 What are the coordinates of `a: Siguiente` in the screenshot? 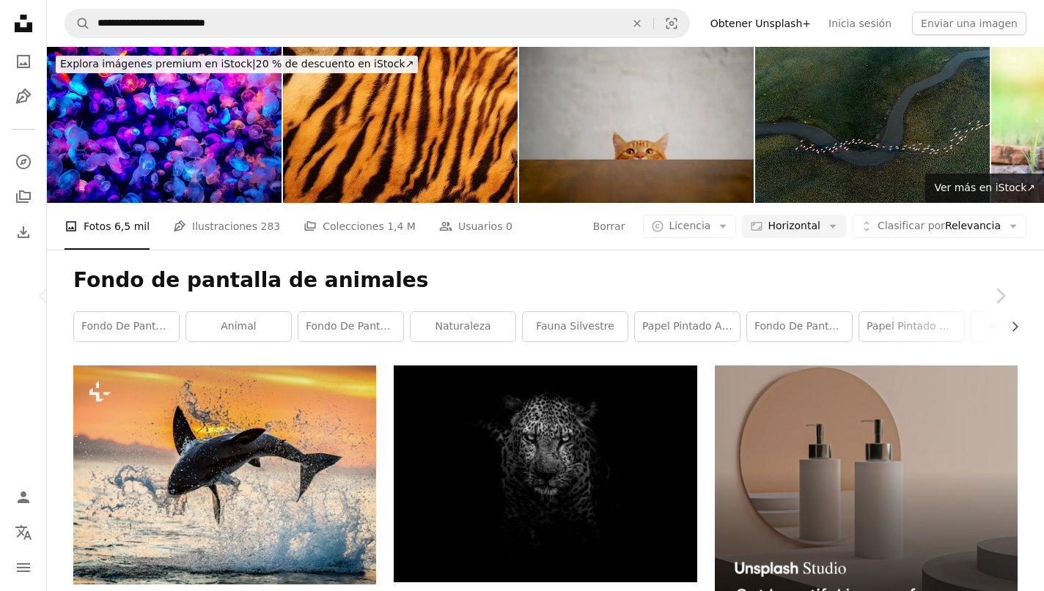 It's located at (1000, 296).